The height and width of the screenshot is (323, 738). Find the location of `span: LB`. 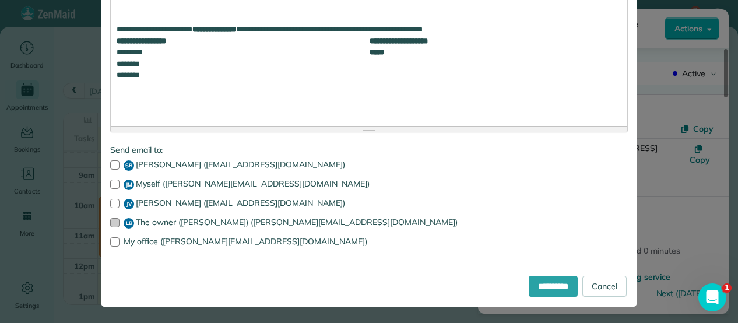

span: LB is located at coordinates (129, 223).